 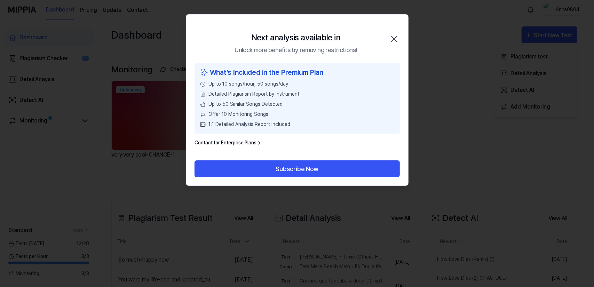 I want to click on img: File Select, so click(x=203, y=94).